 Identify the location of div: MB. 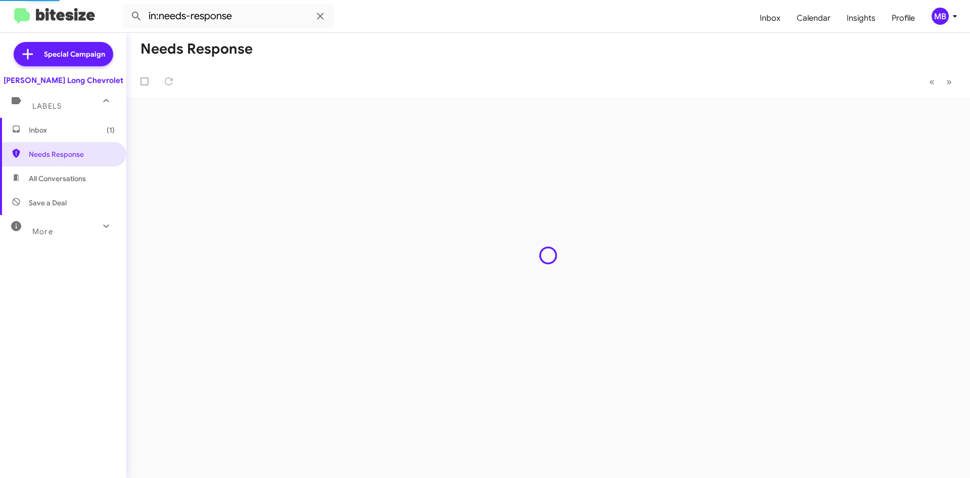
(940, 16).